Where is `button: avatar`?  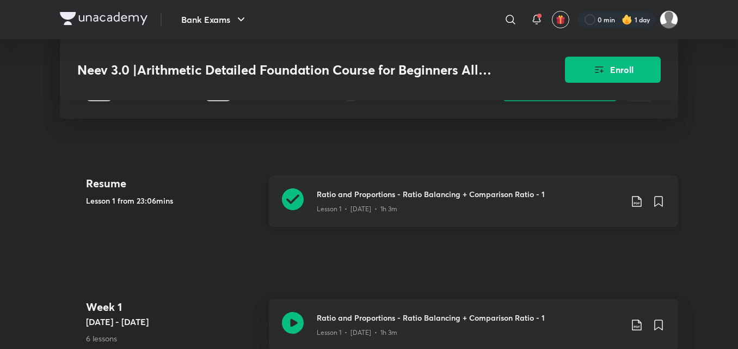
button: avatar is located at coordinates (561, 20).